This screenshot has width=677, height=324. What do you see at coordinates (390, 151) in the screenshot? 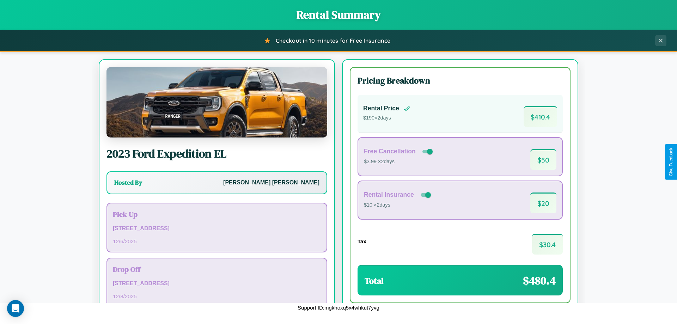
I see `h4: Free Cancellation` at bounding box center [390, 151].